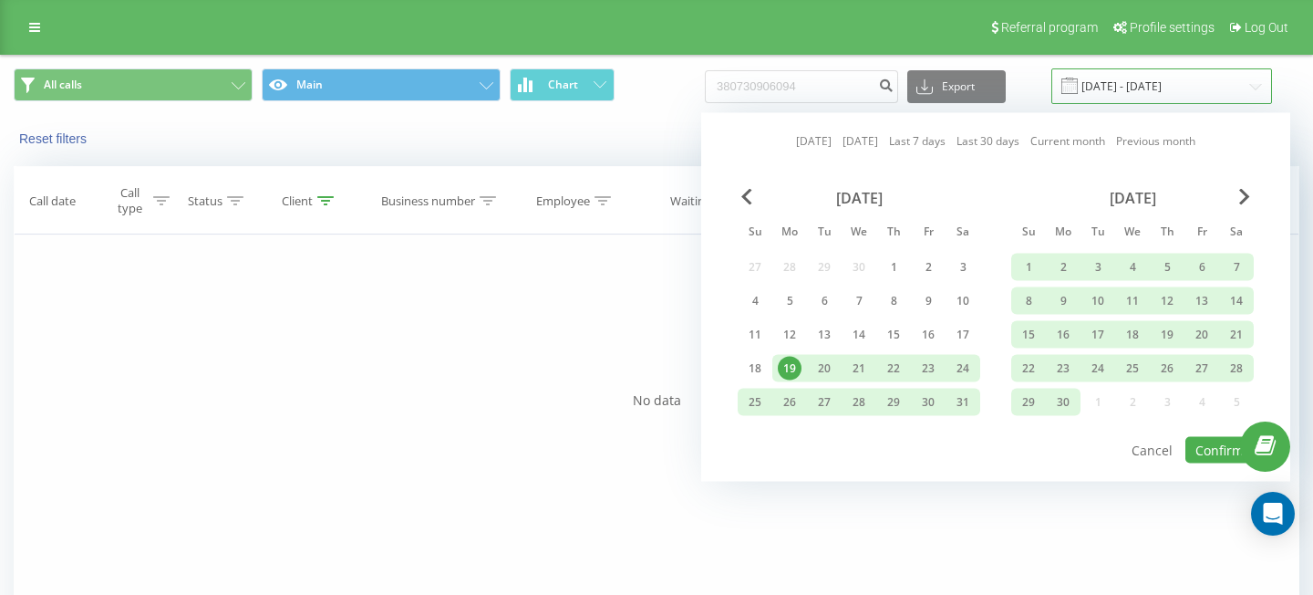 This screenshot has width=1313, height=595. I want to click on div: 30, so click(928, 402).